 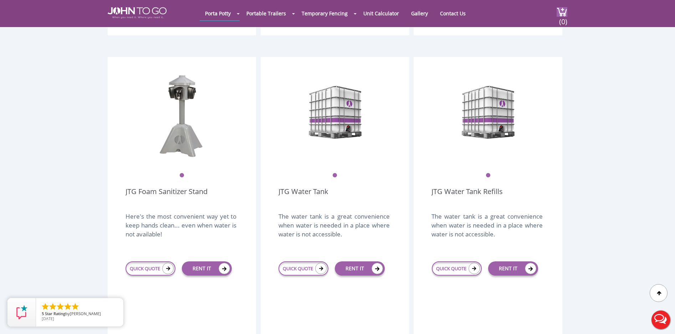 What do you see at coordinates (266, 13) in the screenshot?
I see `a: Portable Trailers` at bounding box center [266, 13].